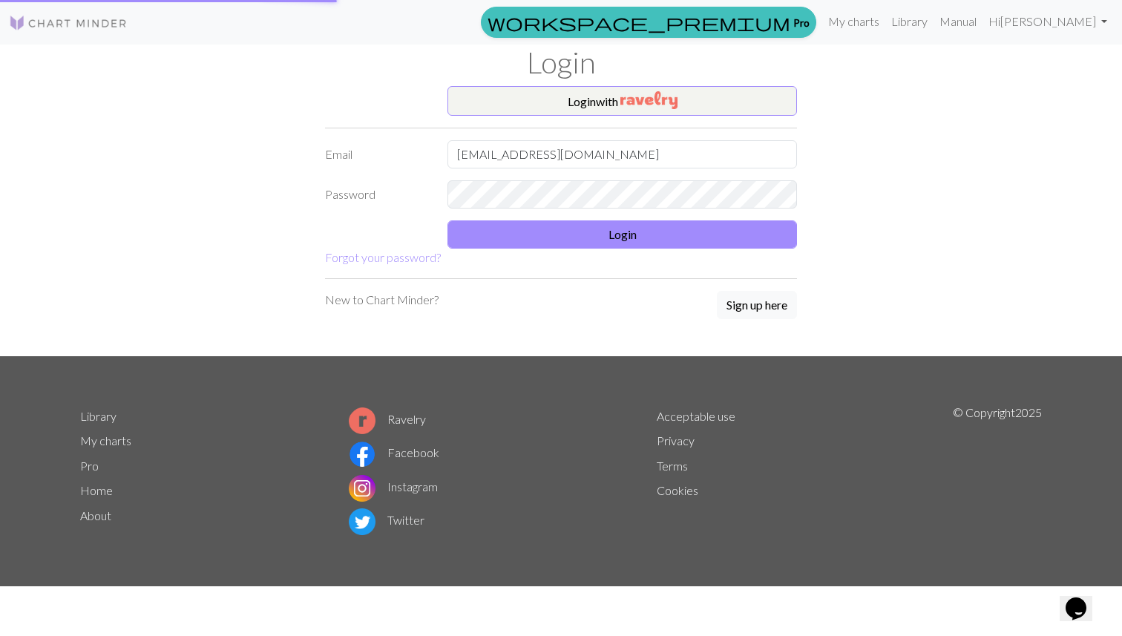 This screenshot has width=1122, height=636. What do you see at coordinates (383, 257) in the screenshot?
I see `a: Forgot your password?` at bounding box center [383, 257].